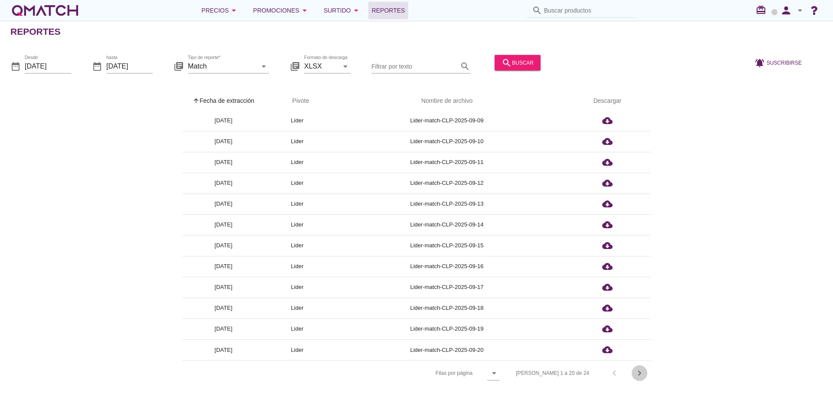 The width and height of the screenshot is (833, 410). What do you see at coordinates (447, 141) in the screenshot?
I see `td: Lider-match-CLP-2025-09-10` at bounding box center [447, 141].